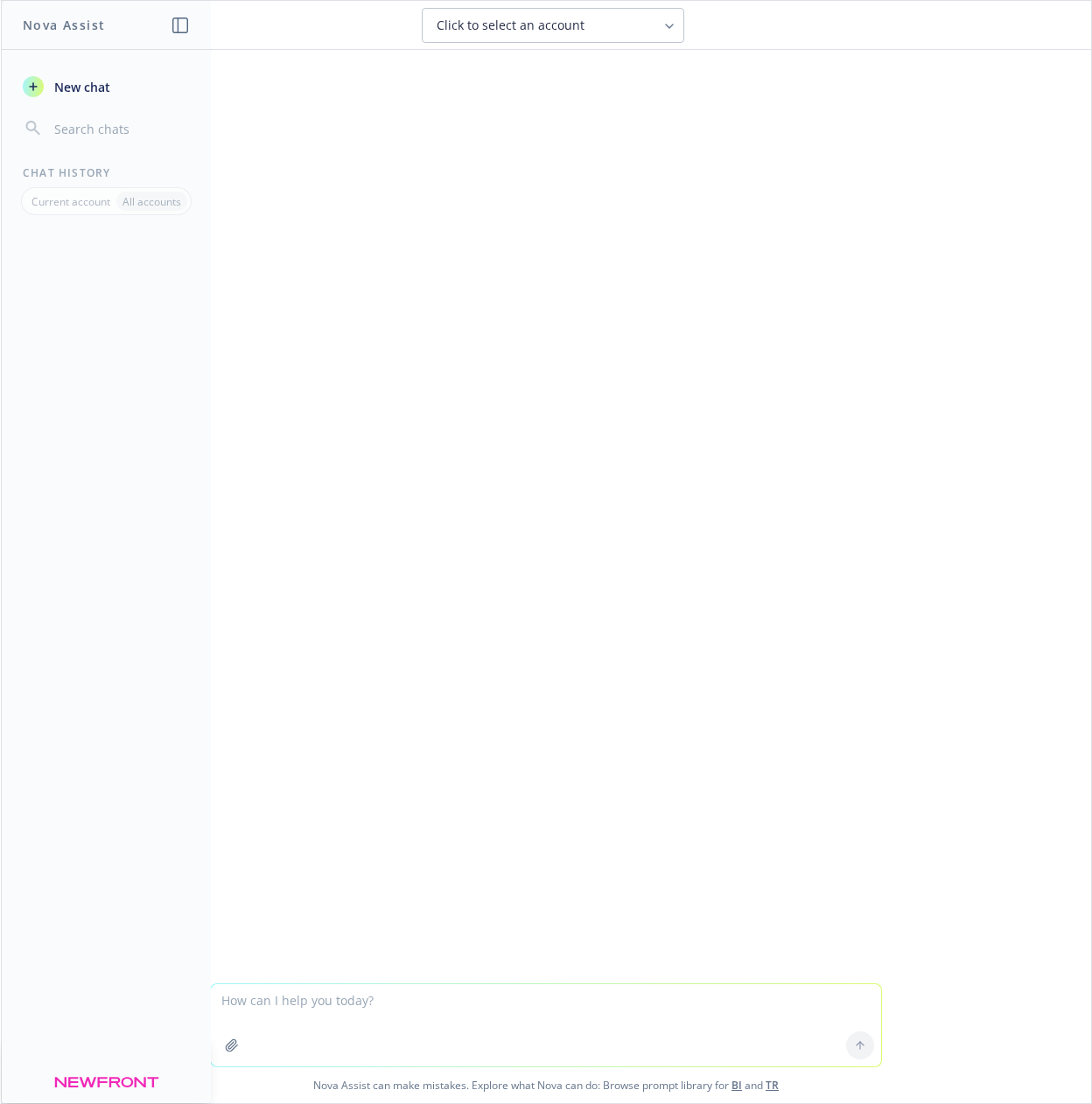 This screenshot has width=1092, height=1104. What do you see at coordinates (152, 201) in the screenshot?
I see `p: All accounts` at bounding box center [152, 201].